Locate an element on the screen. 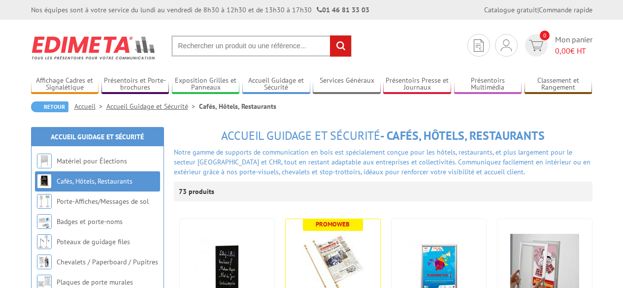 The image size is (623, 288). a: Matériel pour Élections is located at coordinates (92, 161).